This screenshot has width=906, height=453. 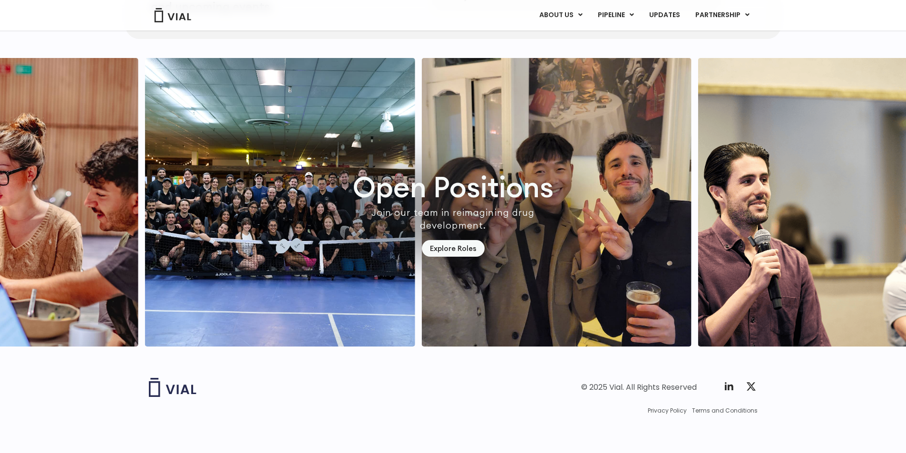 What do you see at coordinates (667, 411) in the screenshot?
I see `span: Privacy Policy` at bounding box center [667, 411].